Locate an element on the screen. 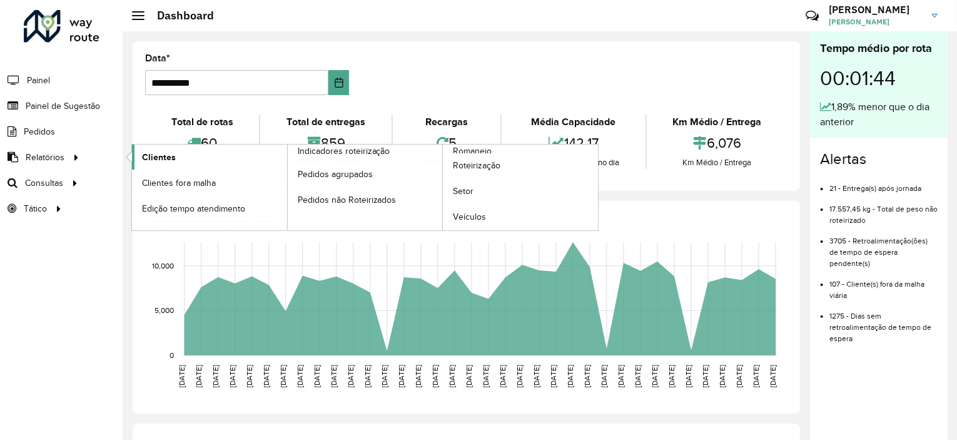  div: 60 is located at coordinates (202, 143).